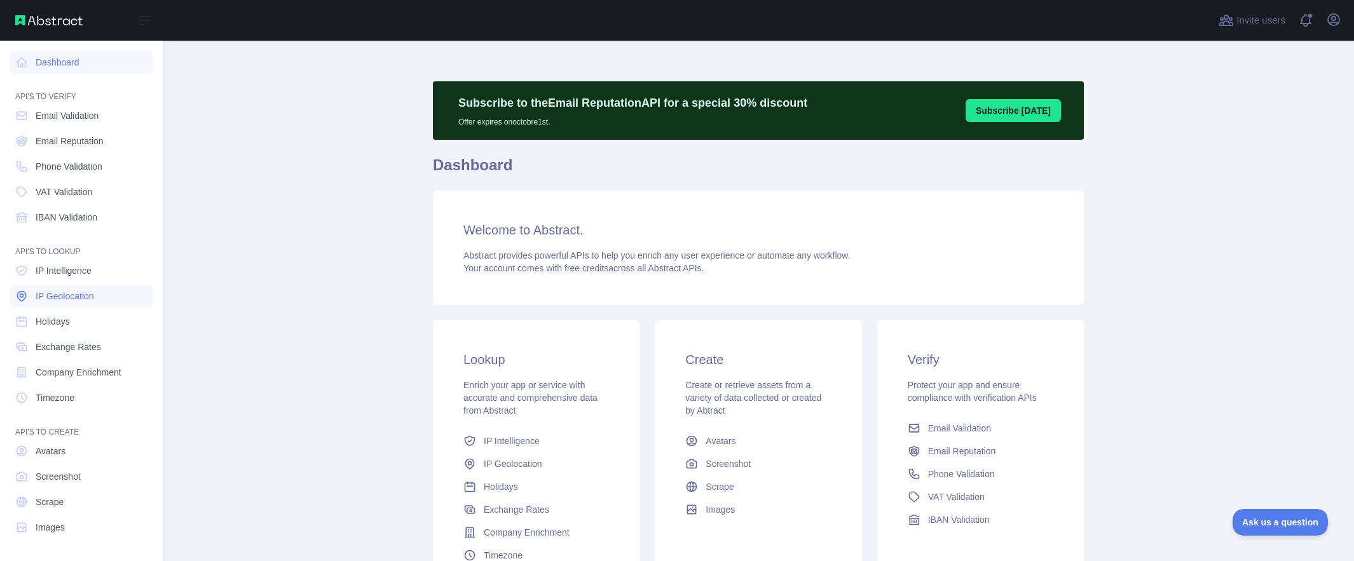 Image resolution: width=1354 pixels, height=561 pixels. Describe the element at coordinates (759, 170) in the screenshot. I see `h1: Dashboard` at that location.